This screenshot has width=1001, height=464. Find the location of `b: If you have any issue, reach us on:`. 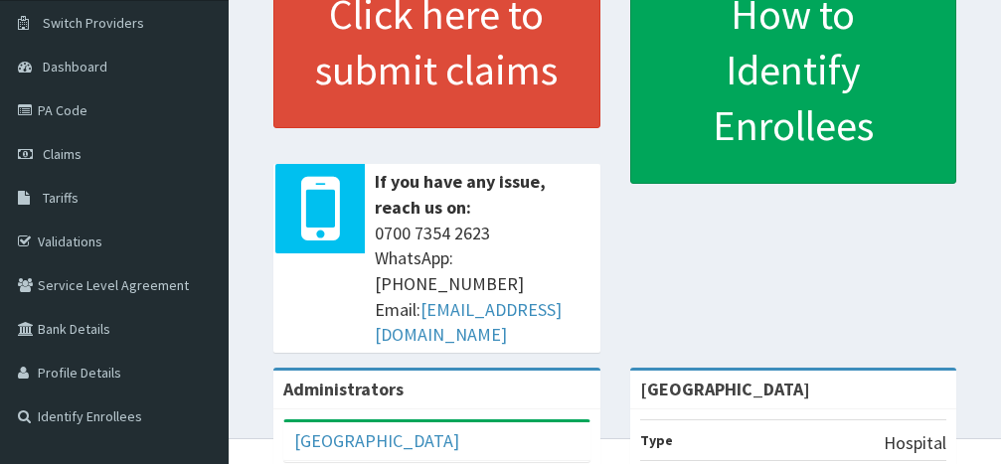

b: If you have any issue, reach us on: is located at coordinates (460, 194).